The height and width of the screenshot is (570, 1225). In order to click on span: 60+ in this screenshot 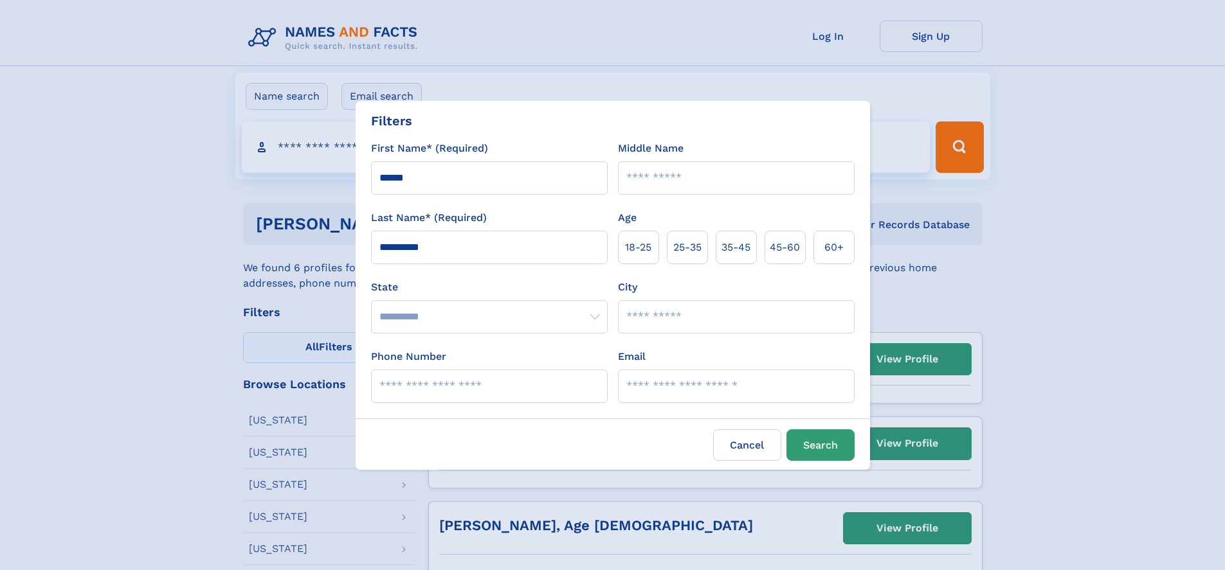, I will do `click(834, 248)`.